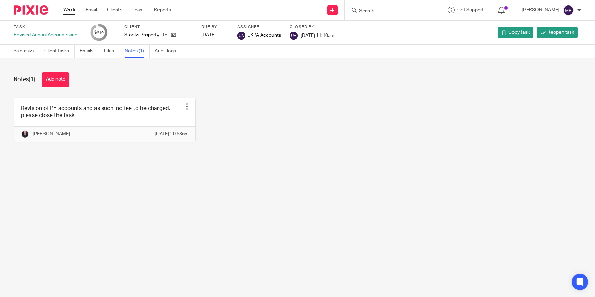 Image resolution: width=595 pixels, height=297 pixels. I want to click on button: Add note, so click(55, 79).